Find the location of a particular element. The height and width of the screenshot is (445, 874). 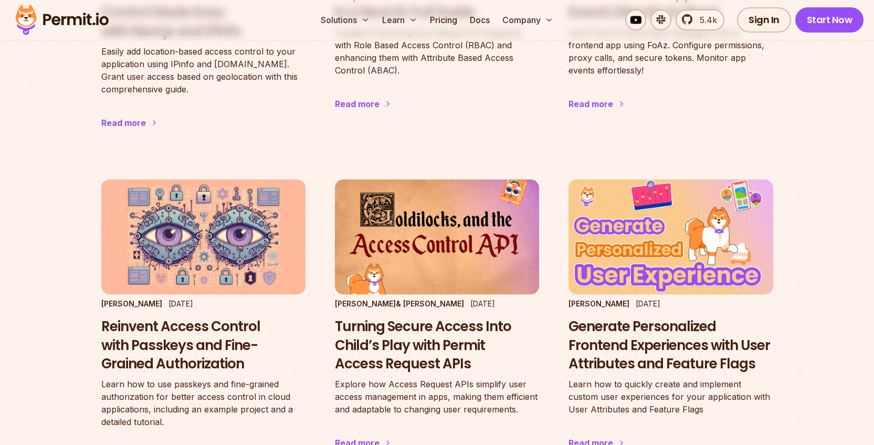

p: Learn how to use passkeys and fine-grained authorization for better access control in cloud appli... is located at coordinates (203, 403).